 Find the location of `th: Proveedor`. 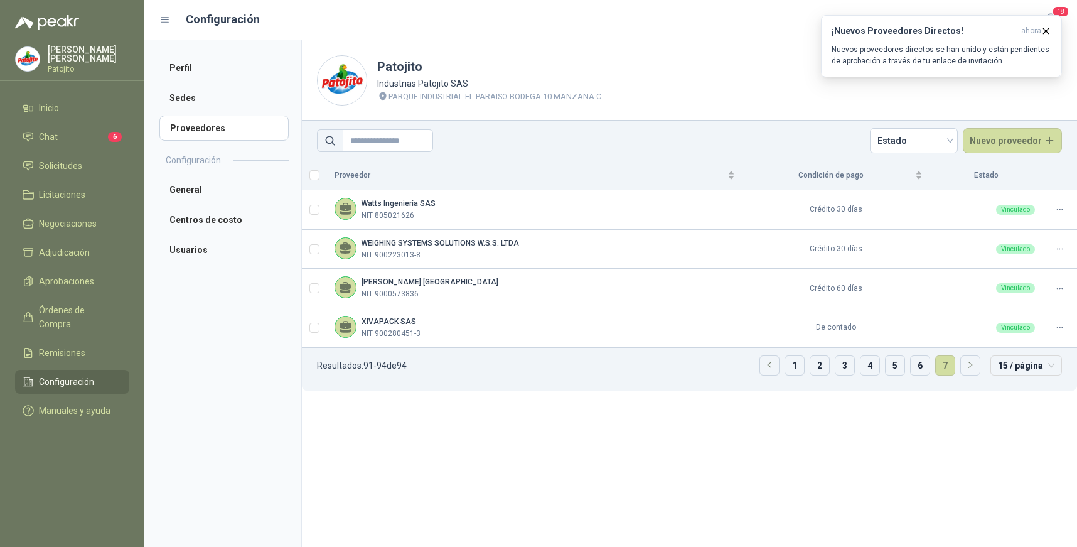

th: Proveedor is located at coordinates (535, 175).